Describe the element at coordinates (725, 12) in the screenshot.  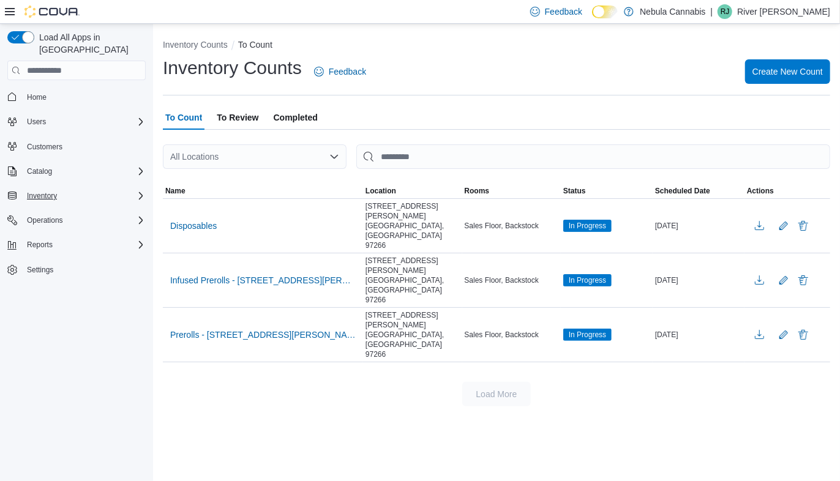
I see `div: River Jane Valentine` at that location.